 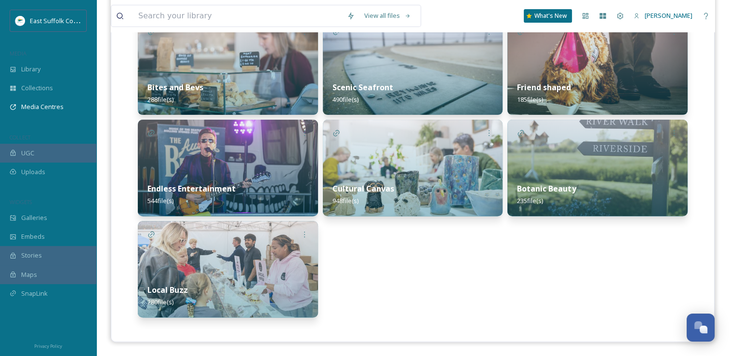 I want to click on span: 280 file(s), so click(x=160, y=302).